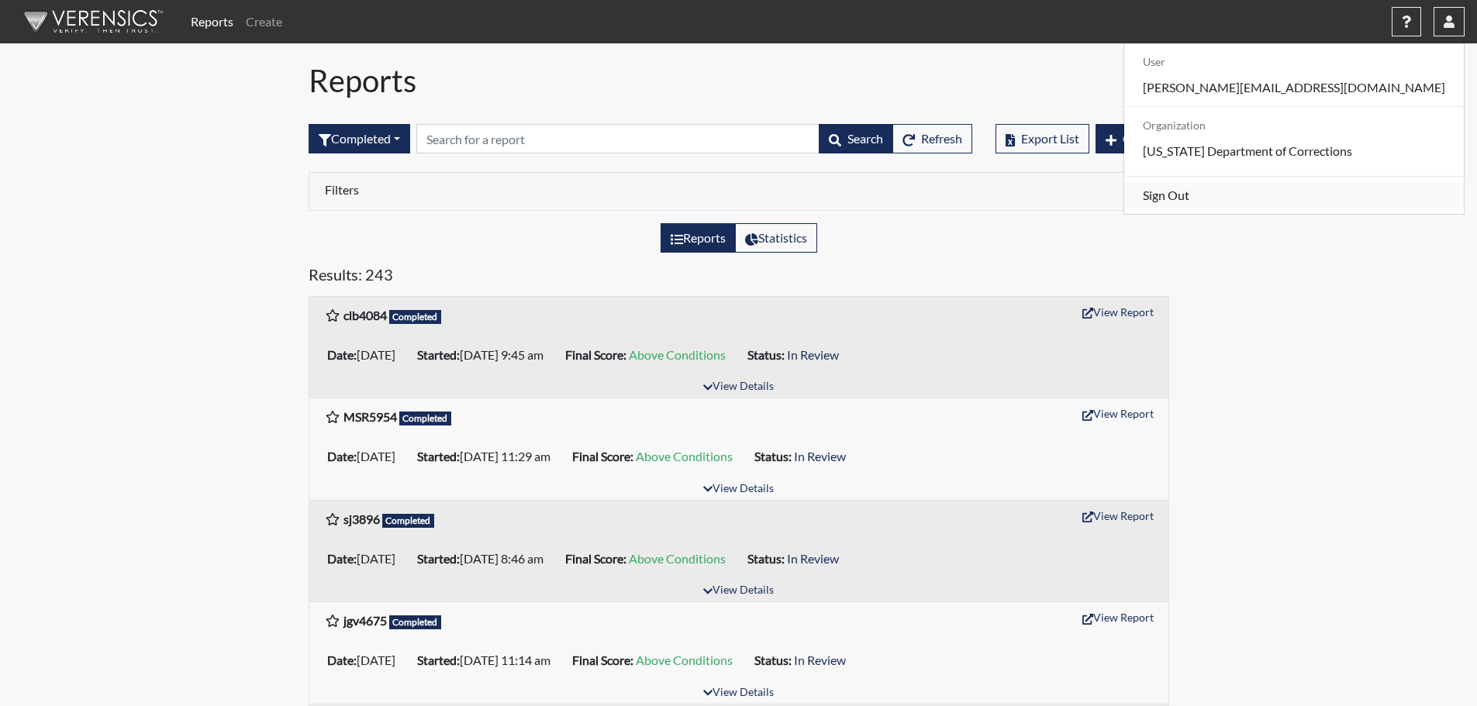 Image resolution: width=1477 pixels, height=706 pixels. What do you see at coordinates (359, 139) in the screenshot?
I see `div: Filter by interview status` at bounding box center [359, 139].